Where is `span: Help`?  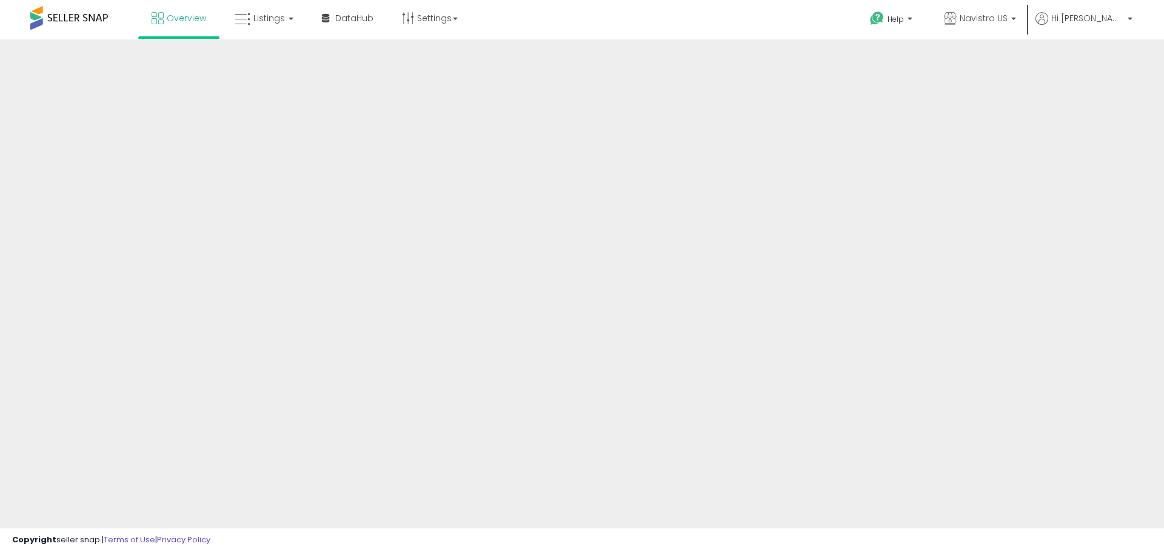
span: Help is located at coordinates (895, 19).